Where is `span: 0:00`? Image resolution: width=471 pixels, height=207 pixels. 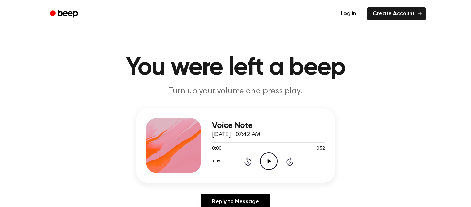
span: 0:00 is located at coordinates (217, 148).